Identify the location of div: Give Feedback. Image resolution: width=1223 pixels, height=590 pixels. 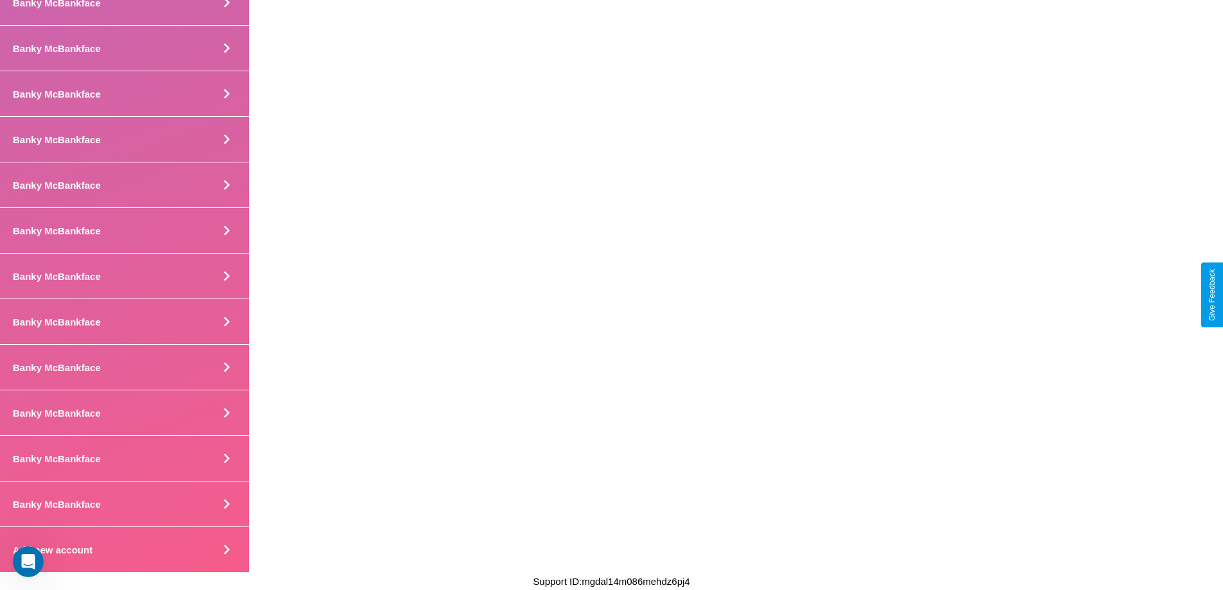
(1212, 295).